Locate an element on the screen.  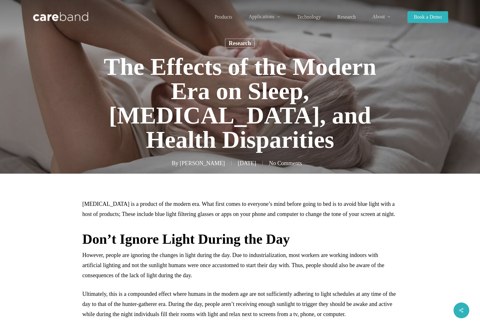
a: No Comments is located at coordinates (286, 163).